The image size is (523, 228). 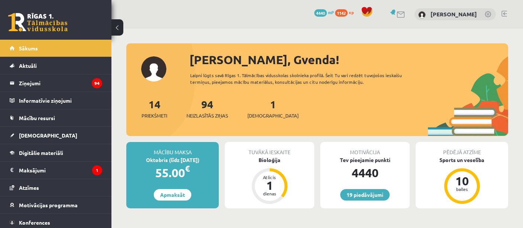 What do you see at coordinates (462, 189) in the screenshot?
I see `div: balles` at bounding box center [462, 189].